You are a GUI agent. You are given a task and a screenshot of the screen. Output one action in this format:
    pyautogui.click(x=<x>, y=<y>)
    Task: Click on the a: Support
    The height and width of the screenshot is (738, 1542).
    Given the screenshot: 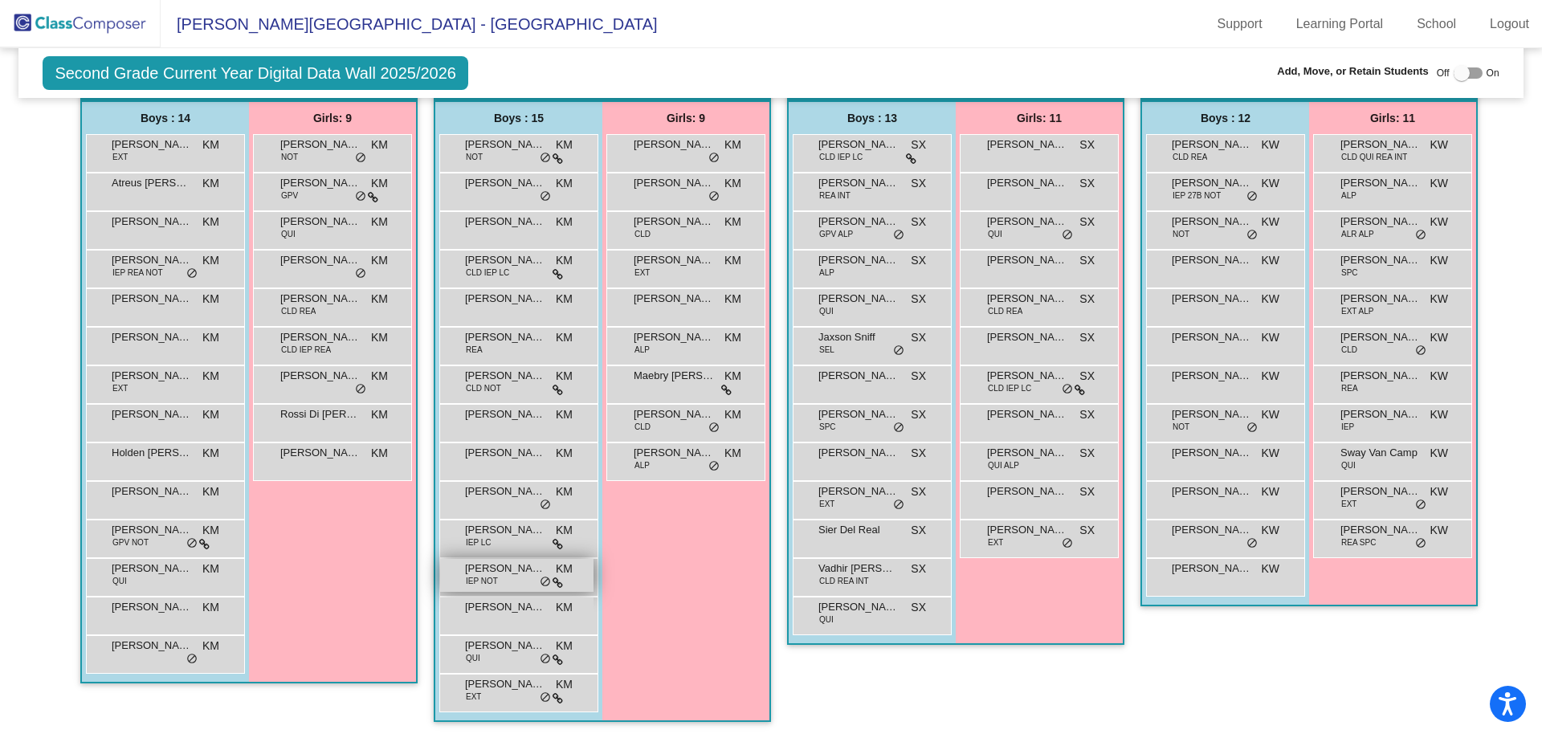 What is the action you would take?
    pyautogui.click(x=1240, y=24)
    